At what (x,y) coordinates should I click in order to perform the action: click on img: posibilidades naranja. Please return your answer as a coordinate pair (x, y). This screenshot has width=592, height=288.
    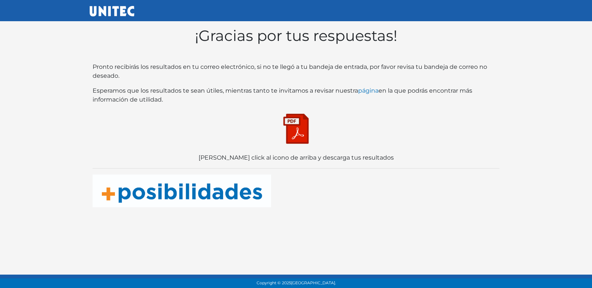
    Looking at the image, I should click on (182, 191).